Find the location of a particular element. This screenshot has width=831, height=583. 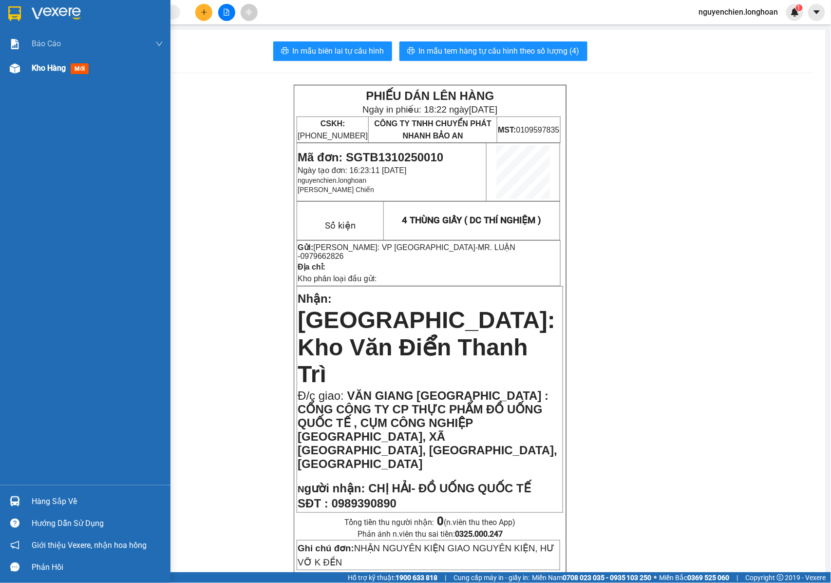

span: Số kiện is located at coordinates (340, 226).